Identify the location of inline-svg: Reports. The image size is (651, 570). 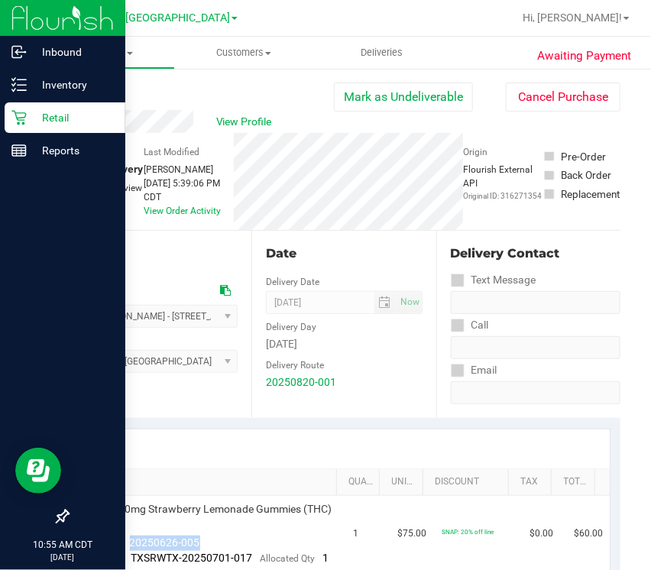
(19, 151).